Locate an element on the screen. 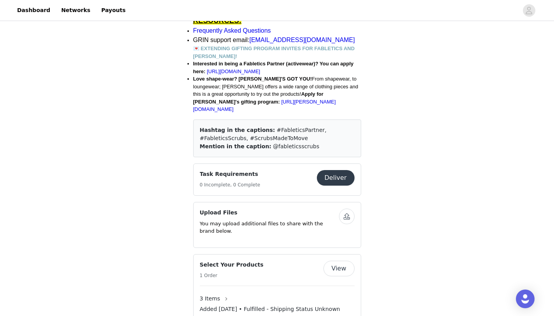 This screenshot has height=316, width=554. button: Deliver is located at coordinates (336, 178).